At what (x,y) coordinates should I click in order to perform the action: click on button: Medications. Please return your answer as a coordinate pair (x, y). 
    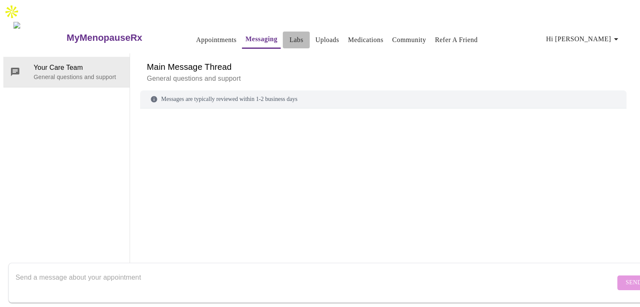
    Looking at the image, I should click on (366, 40).